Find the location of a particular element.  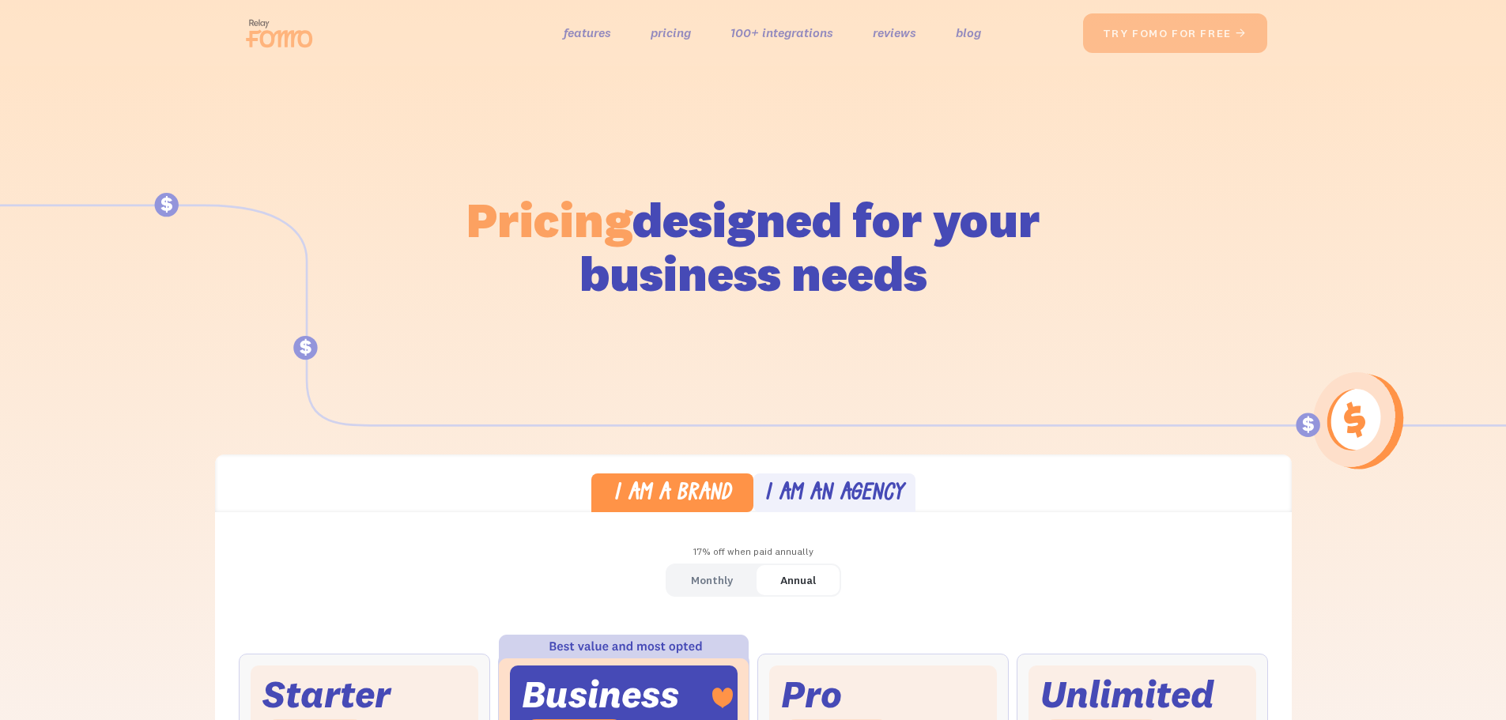

div: 17% off when paid annually is located at coordinates (753, 552).